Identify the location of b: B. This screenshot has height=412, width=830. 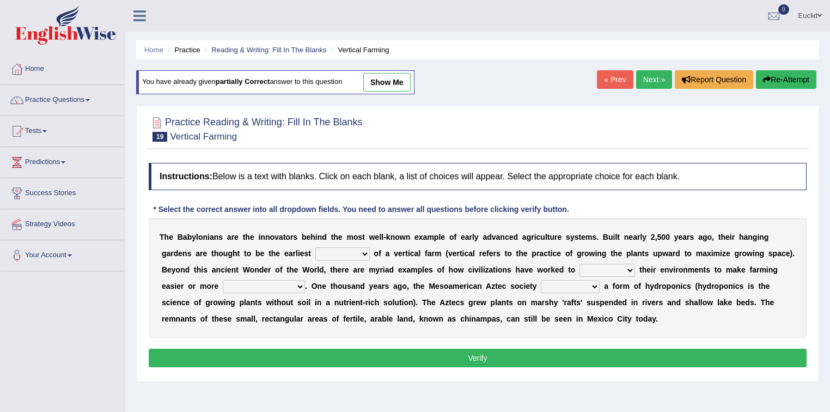
(180, 237).